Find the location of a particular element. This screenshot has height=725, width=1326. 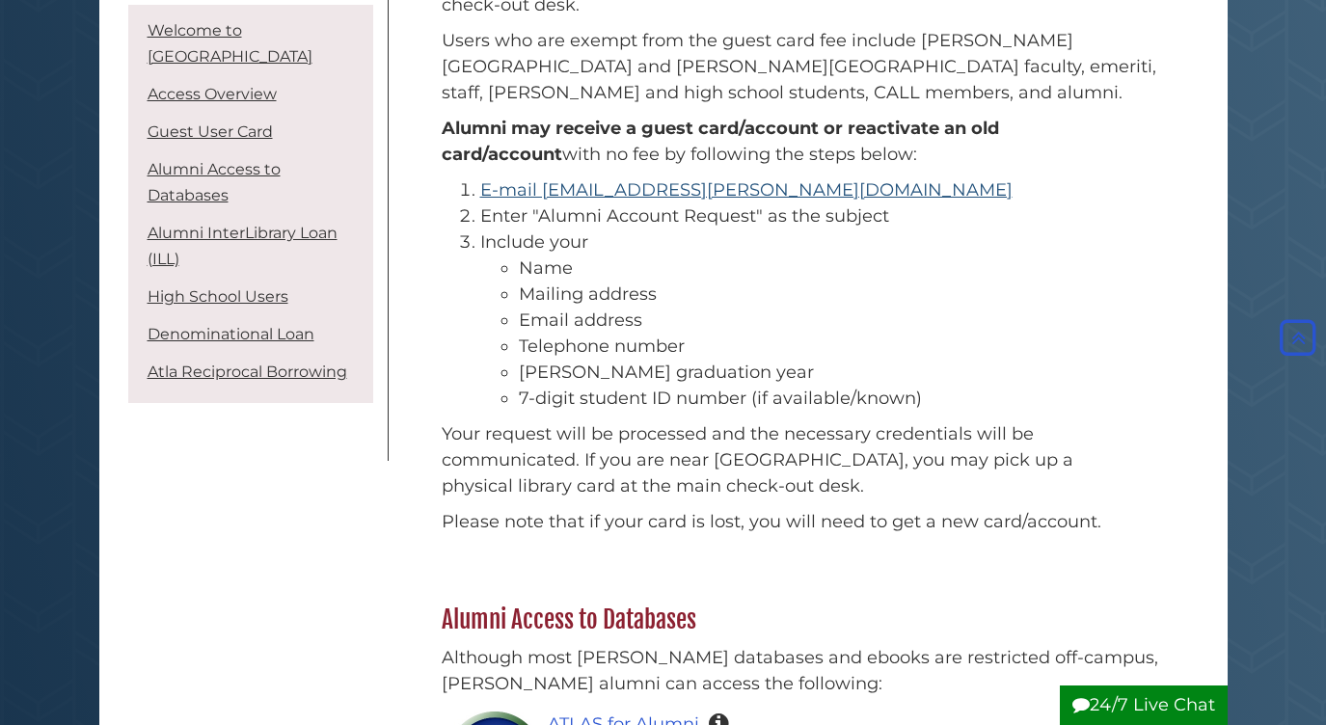

a: High School Users is located at coordinates (218, 296).